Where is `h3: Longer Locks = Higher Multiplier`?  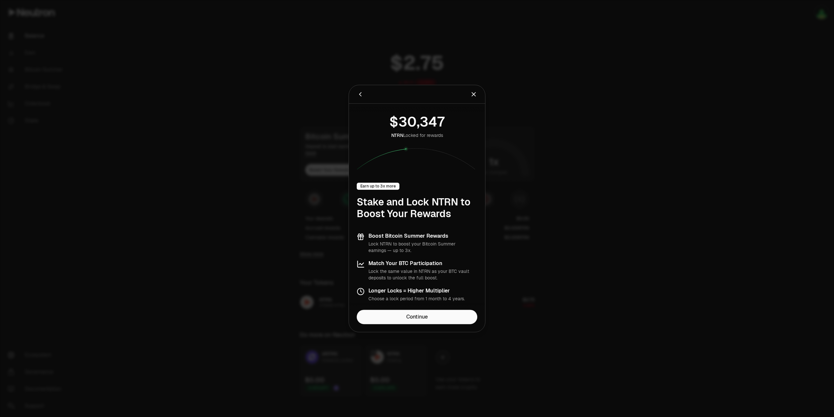
h3: Longer Locks = Higher Multiplier is located at coordinates (417, 291).